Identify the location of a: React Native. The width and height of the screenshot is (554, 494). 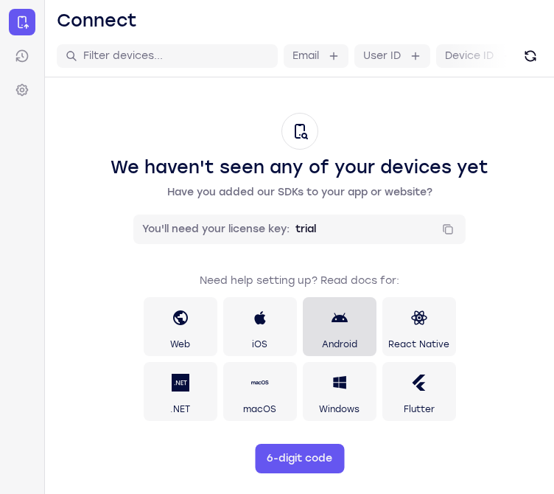
(419, 327).